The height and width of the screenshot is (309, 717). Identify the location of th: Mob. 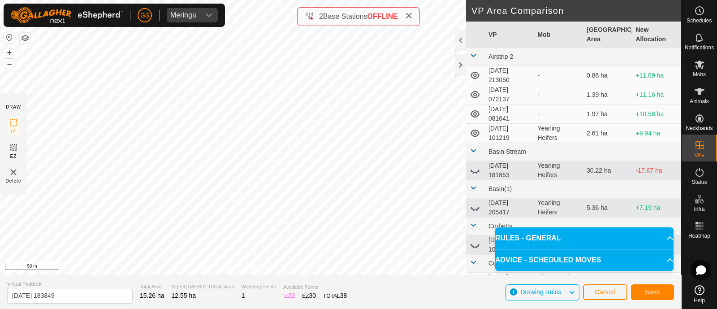
(559, 34).